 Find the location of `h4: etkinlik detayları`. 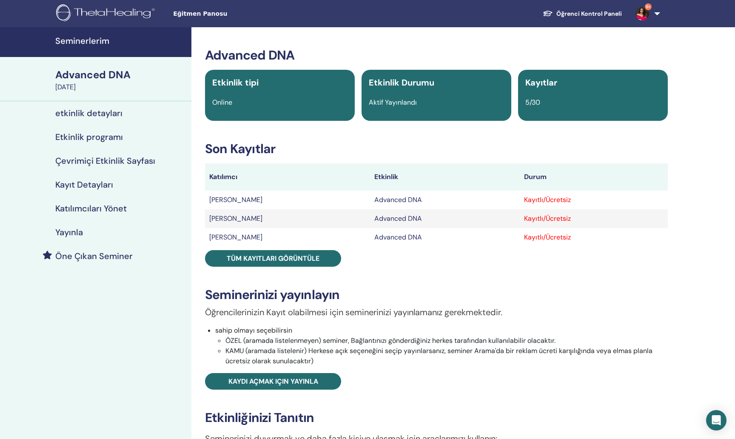

h4: etkinlik detayları is located at coordinates (89, 113).